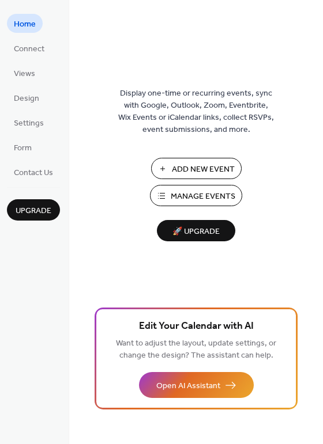 Image resolution: width=323 pixels, height=444 pixels. What do you see at coordinates (196, 232) in the screenshot?
I see `span: 🚀 Upgrade` at bounding box center [196, 232].